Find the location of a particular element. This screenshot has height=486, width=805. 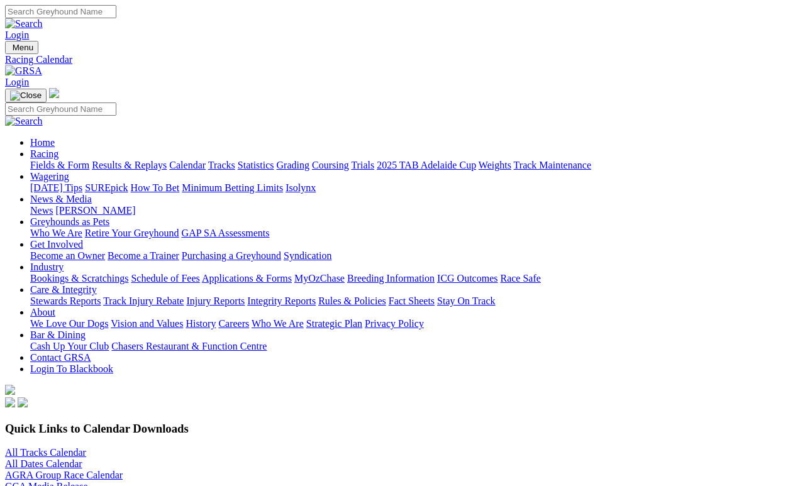

a: Become a Trainer is located at coordinates (143, 255).